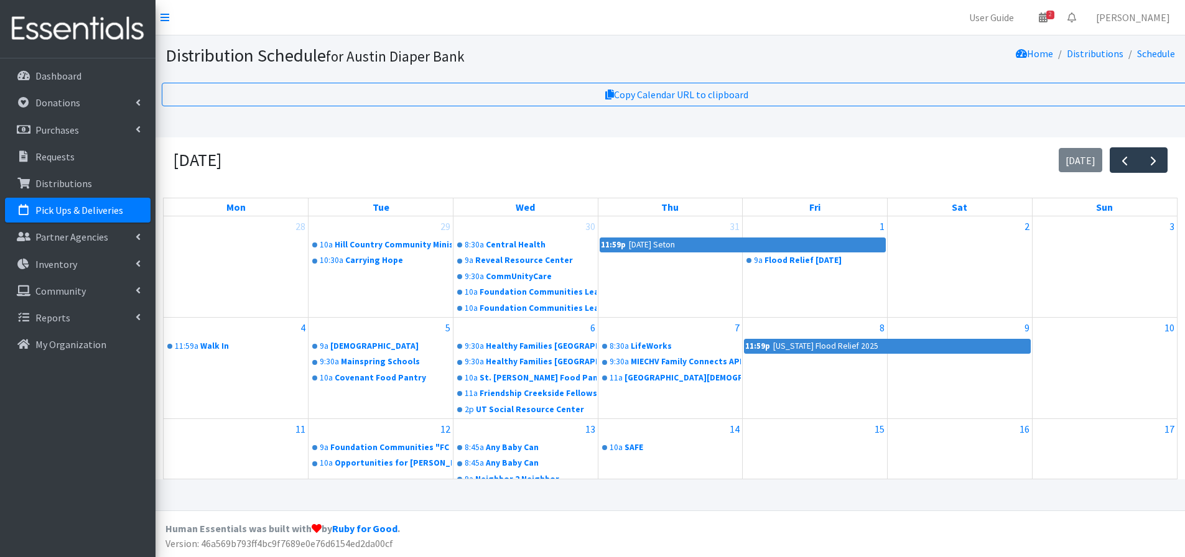 Image resolution: width=1185 pixels, height=557 pixels. Describe the element at coordinates (471, 394) in the screenshot. I see `div: 11a` at that location.